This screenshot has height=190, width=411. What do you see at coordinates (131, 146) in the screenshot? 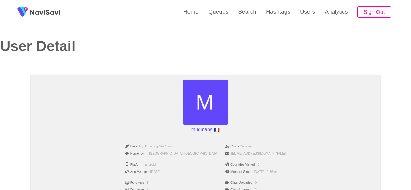
I see `span: Bio -` at bounding box center [131, 146].